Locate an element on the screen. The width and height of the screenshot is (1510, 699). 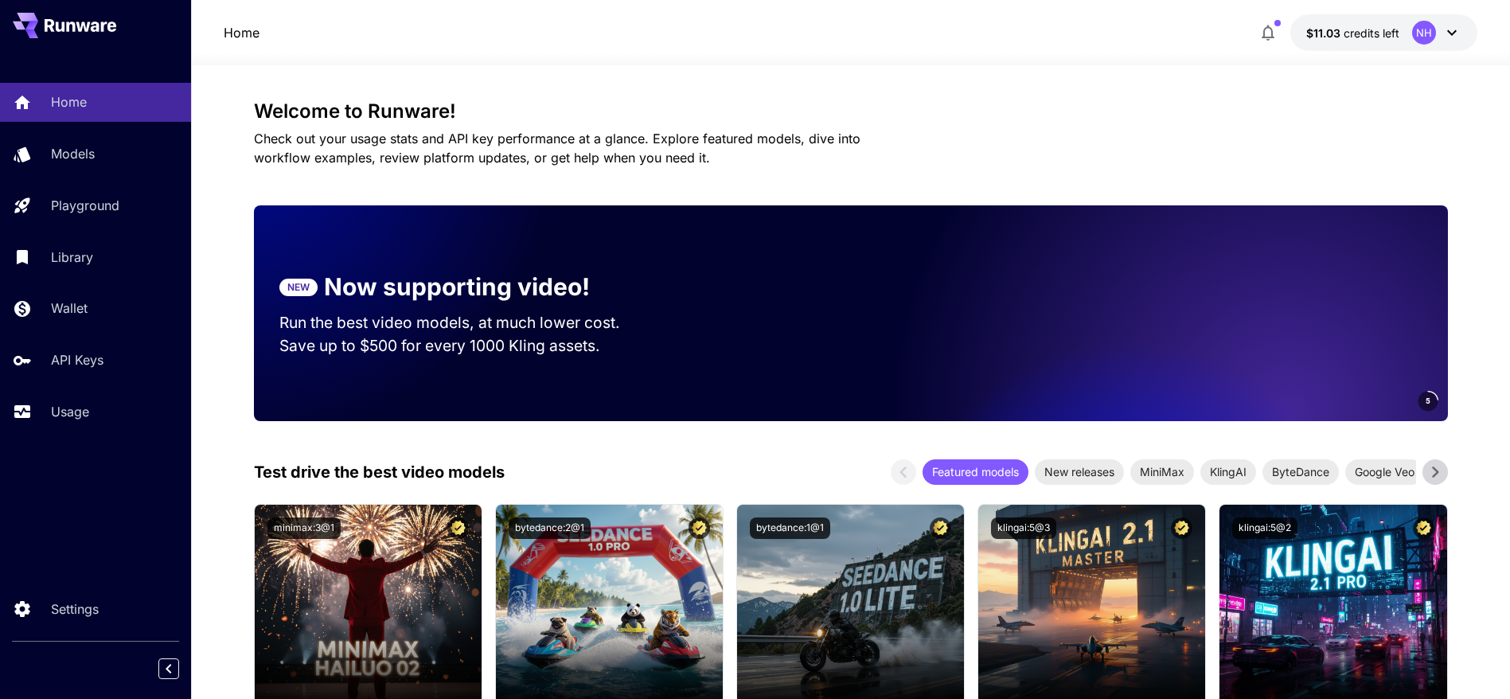
span: ByteDance is located at coordinates (1300, 471).